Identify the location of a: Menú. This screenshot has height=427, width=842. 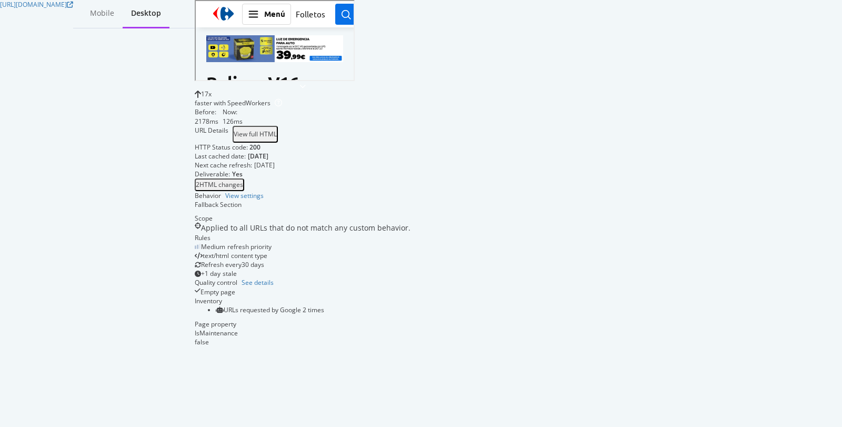
(71, 13).